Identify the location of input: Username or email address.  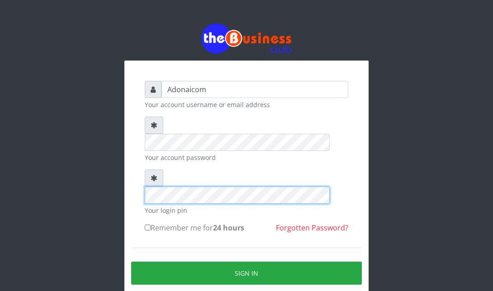
(255, 90).